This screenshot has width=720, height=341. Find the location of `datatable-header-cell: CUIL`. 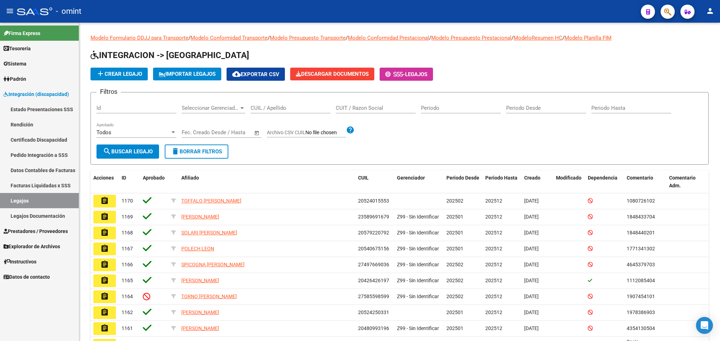

datatable-header-cell: CUIL is located at coordinates (375, 182).